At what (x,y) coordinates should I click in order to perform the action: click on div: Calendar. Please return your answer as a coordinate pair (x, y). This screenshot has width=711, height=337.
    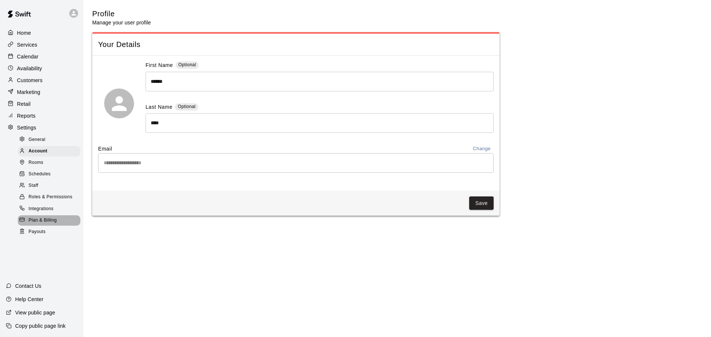
    Looking at the image, I should click on (41, 57).